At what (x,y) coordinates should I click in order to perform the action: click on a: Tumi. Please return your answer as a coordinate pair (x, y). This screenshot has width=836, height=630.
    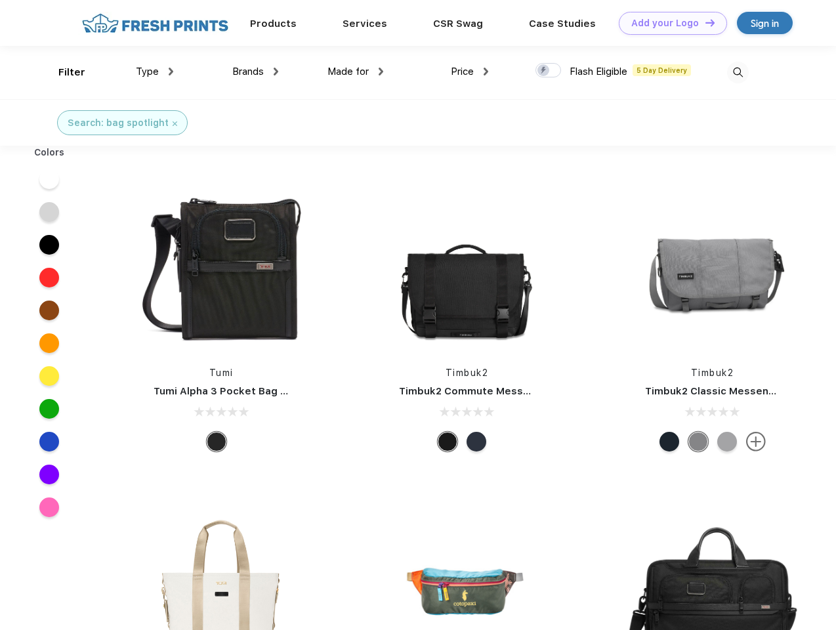
    Looking at the image, I should click on (221, 373).